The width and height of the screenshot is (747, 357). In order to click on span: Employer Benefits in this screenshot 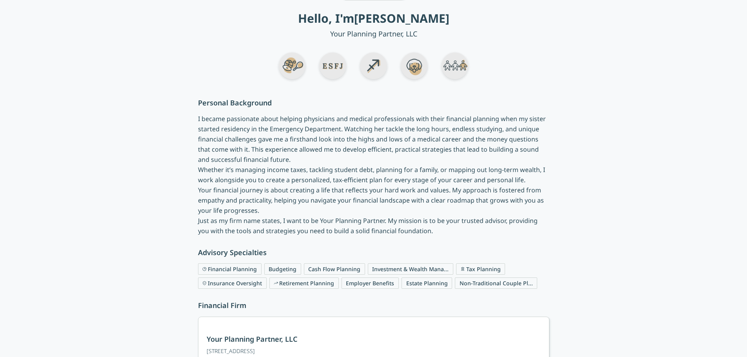, I will do `click(370, 283)`.